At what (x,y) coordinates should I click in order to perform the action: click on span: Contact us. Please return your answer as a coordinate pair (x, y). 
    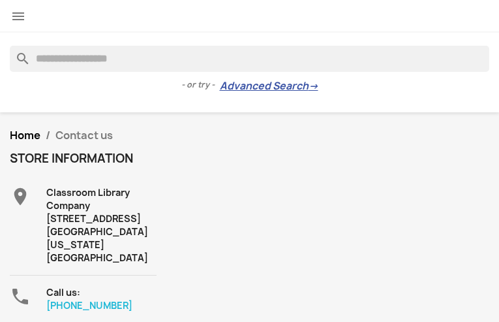
    Looking at the image, I should click on (84, 135).